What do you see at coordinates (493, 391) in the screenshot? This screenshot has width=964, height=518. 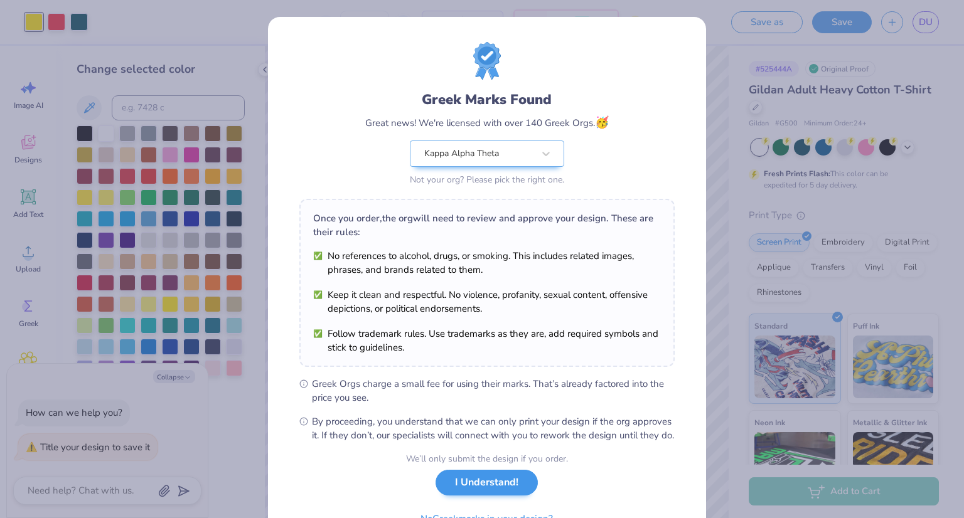 I see `span: Greek Orgs charge a small fee for using their marks. That’s already factored into the price you see.` at bounding box center [493, 391].